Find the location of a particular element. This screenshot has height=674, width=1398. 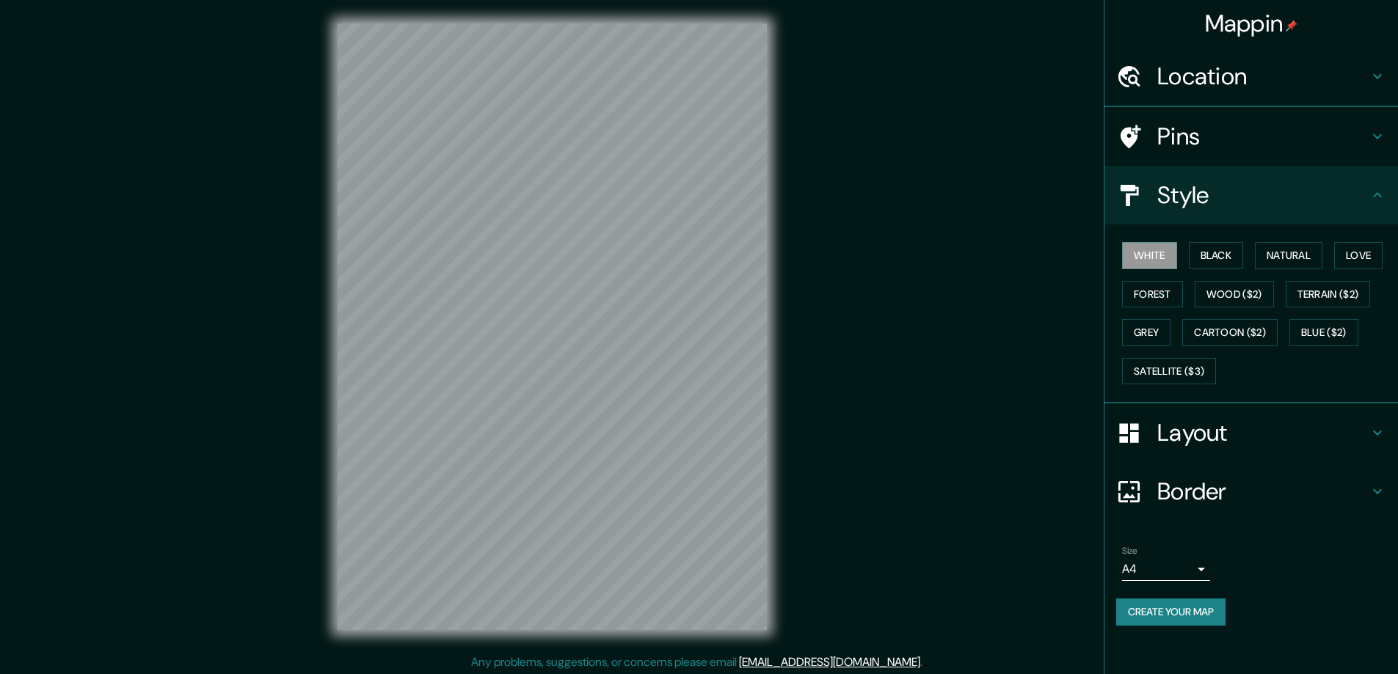

div: A4 is located at coordinates (1166, 570).